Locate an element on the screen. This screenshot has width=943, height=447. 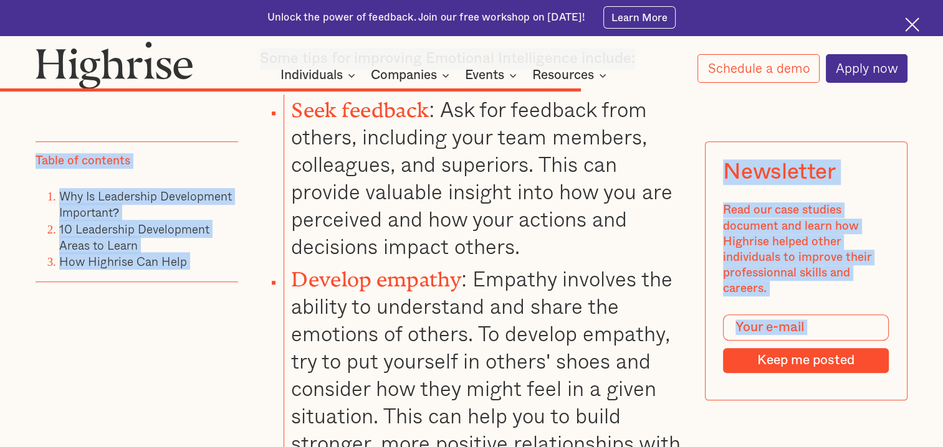
strong: Develop empathy is located at coordinates (376, 274).